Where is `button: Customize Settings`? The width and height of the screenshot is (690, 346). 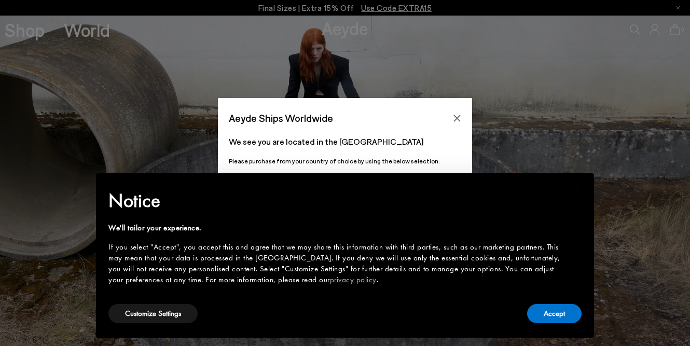 button: Customize Settings is located at coordinates (153, 313).